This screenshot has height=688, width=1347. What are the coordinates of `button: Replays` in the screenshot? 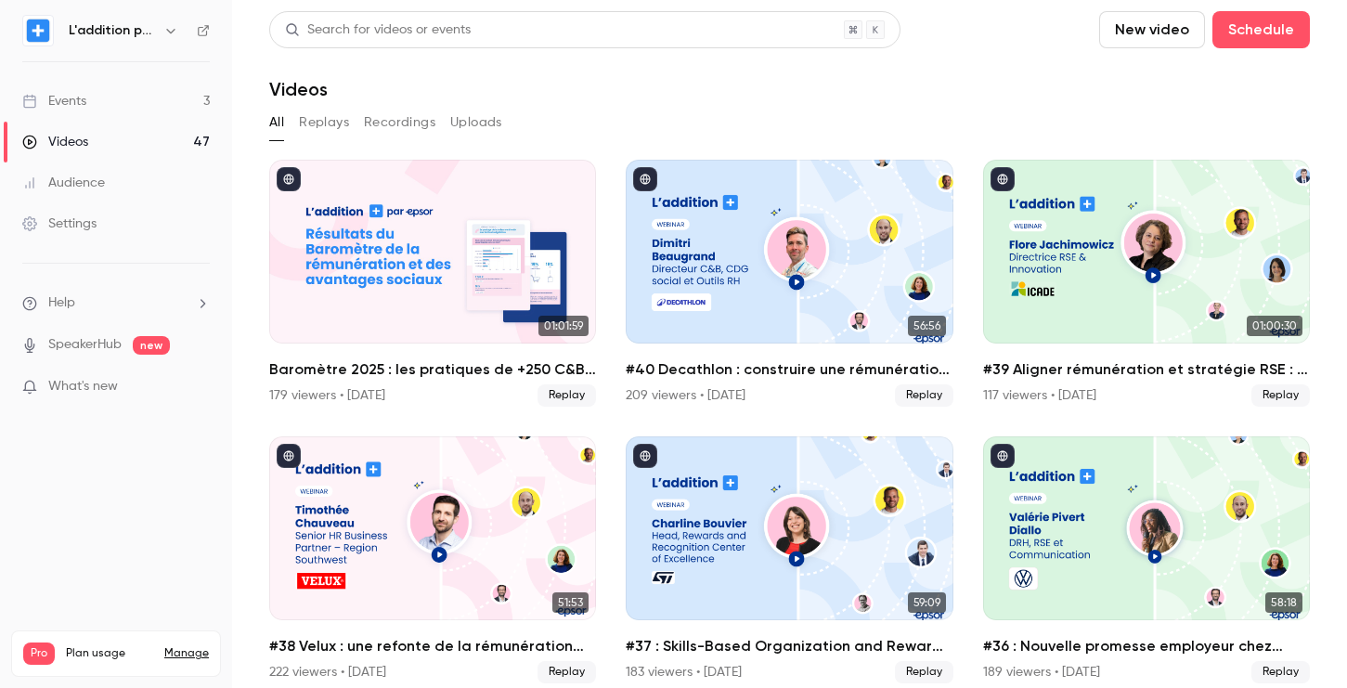 It's located at (324, 123).